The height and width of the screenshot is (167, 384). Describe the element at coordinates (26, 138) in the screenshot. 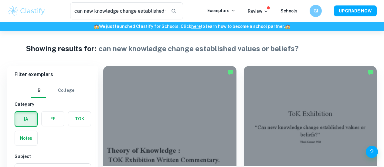

I see `button: Notes` at that location.